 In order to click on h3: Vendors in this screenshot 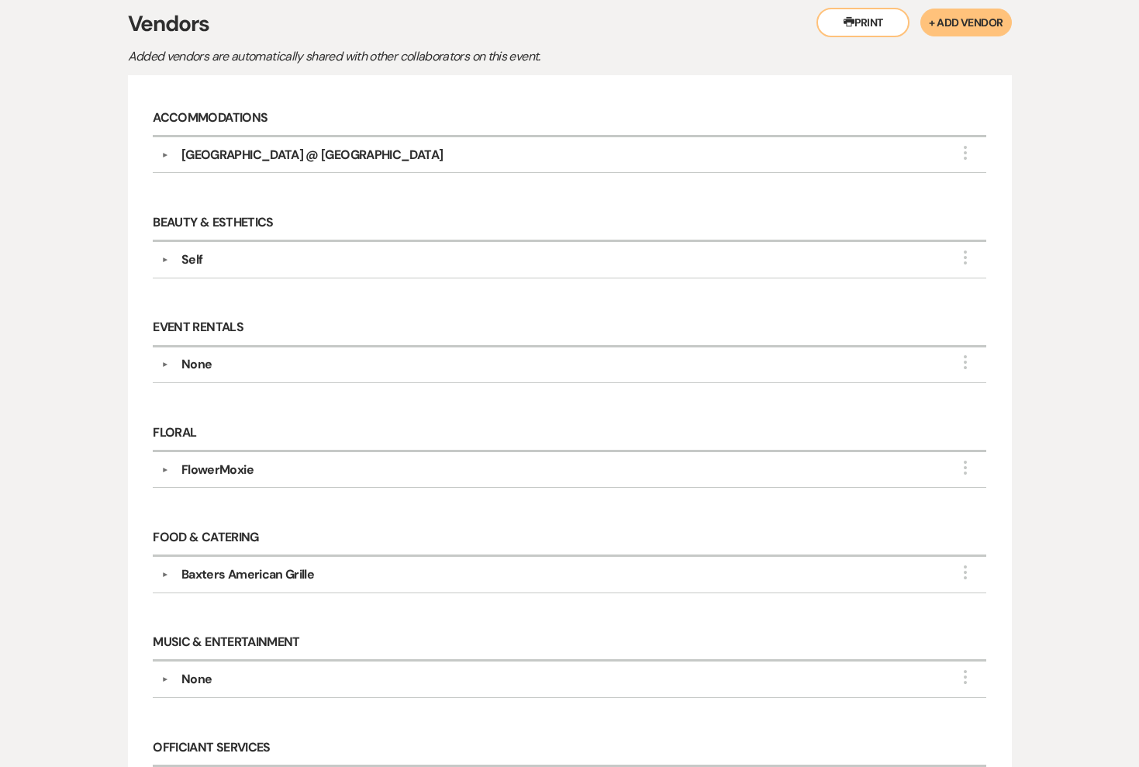, I will do `click(570, 24)`.